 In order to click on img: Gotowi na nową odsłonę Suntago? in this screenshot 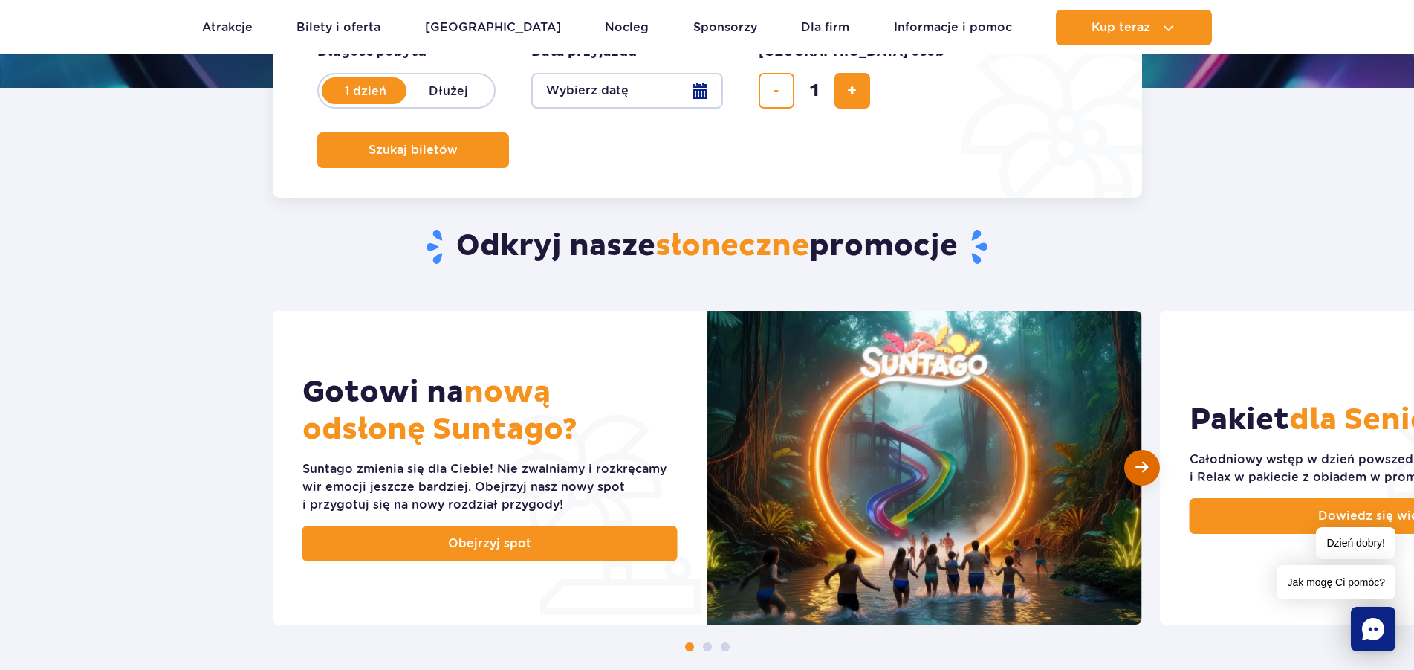, I will do `click(925, 467)`.